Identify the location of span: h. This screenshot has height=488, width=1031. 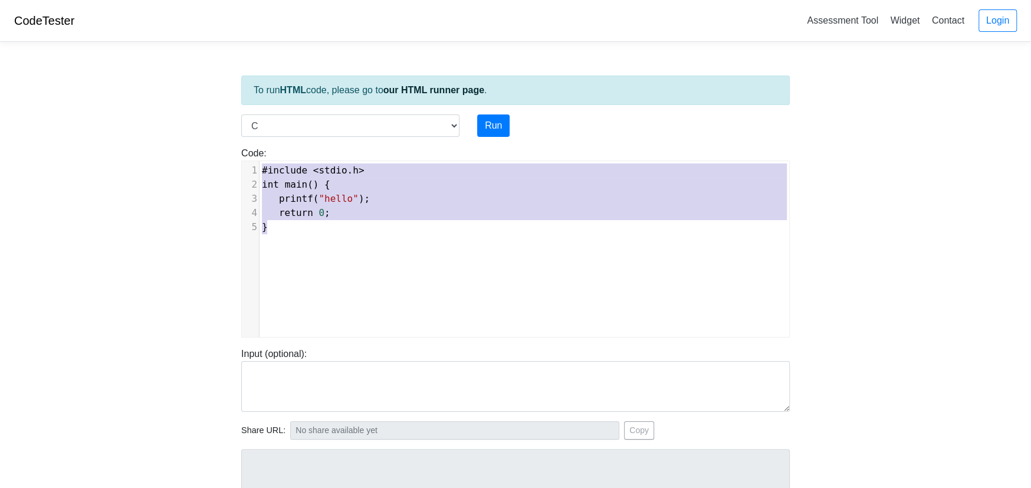
(356, 170).